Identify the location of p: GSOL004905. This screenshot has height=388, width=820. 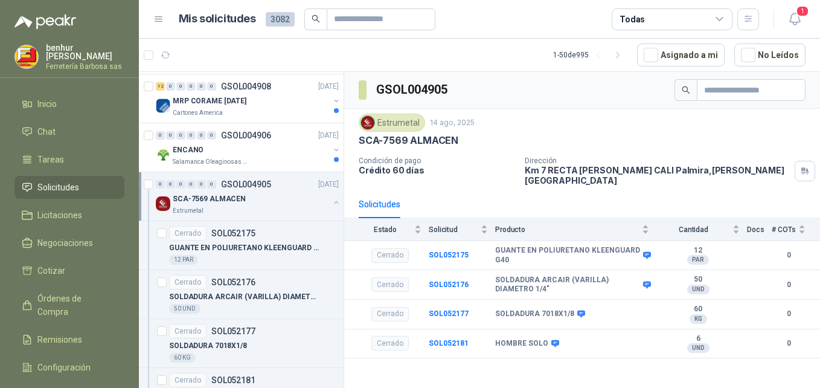
(246, 184).